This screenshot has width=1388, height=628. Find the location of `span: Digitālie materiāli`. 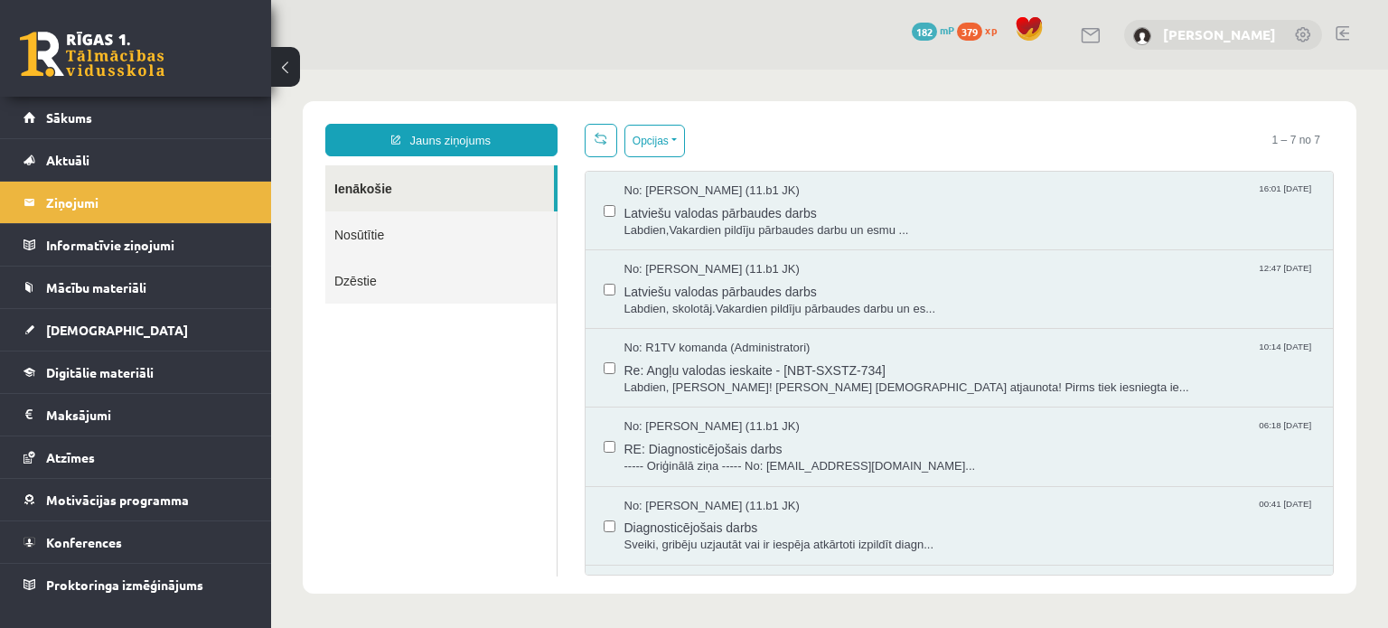

span: Digitālie materiāli is located at coordinates (99, 372).